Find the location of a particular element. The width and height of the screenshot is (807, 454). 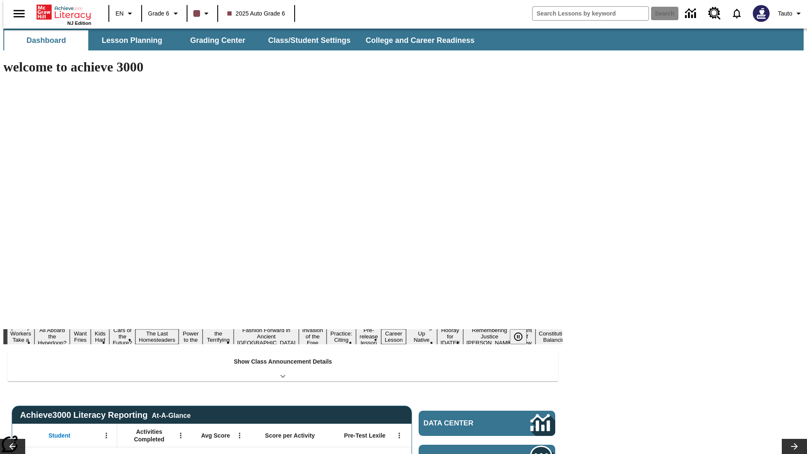

span: Activities Completed is located at coordinates (149, 435).